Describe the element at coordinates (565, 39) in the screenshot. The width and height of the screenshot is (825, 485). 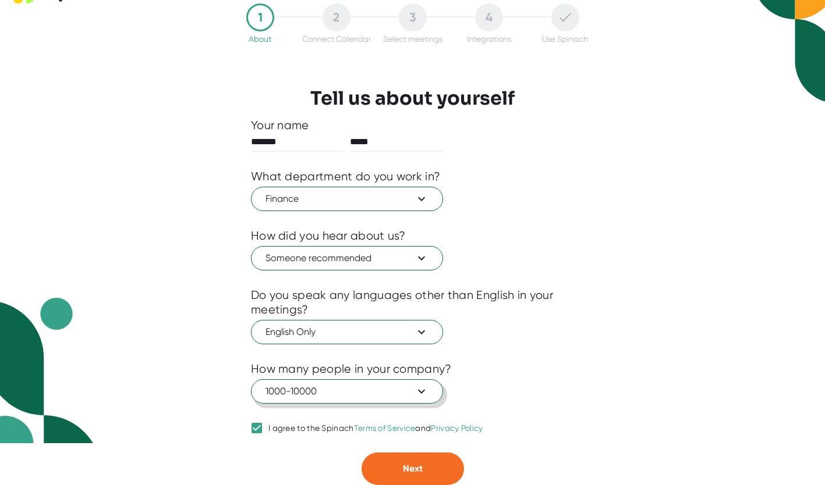
I see `div: Use Spinach` at that location.